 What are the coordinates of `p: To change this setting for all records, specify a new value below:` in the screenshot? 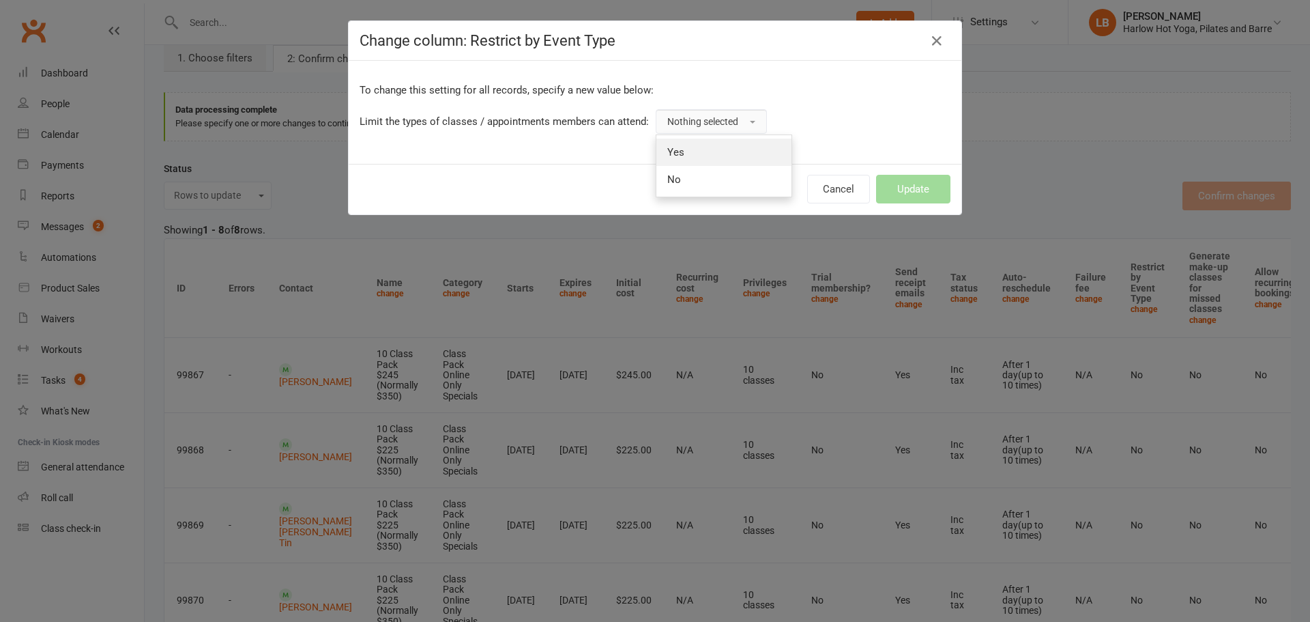 It's located at (655, 90).